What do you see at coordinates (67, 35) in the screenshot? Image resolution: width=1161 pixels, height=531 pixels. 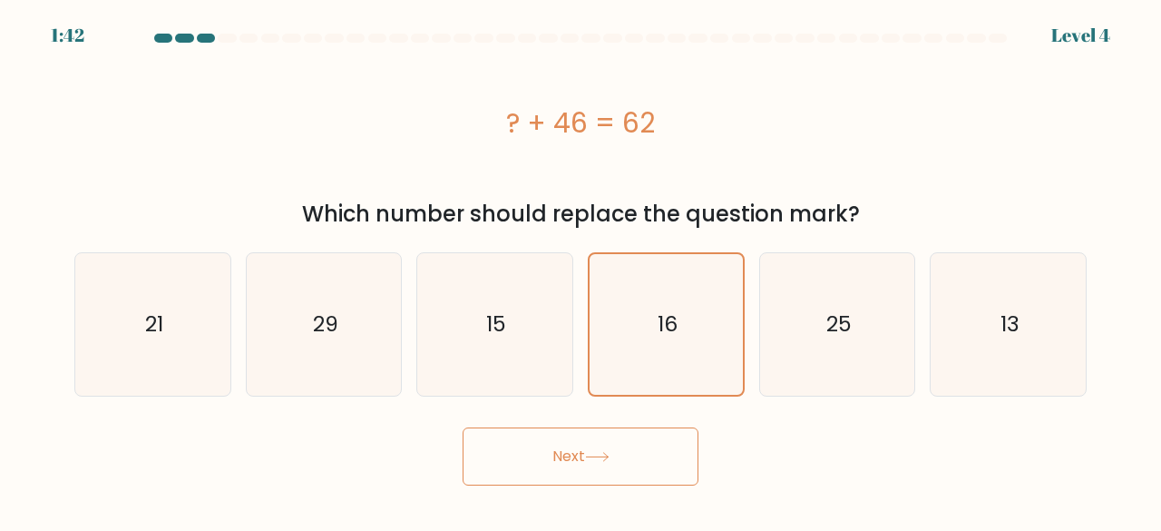 I see `div: 1:42` at bounding box center [67, 35].